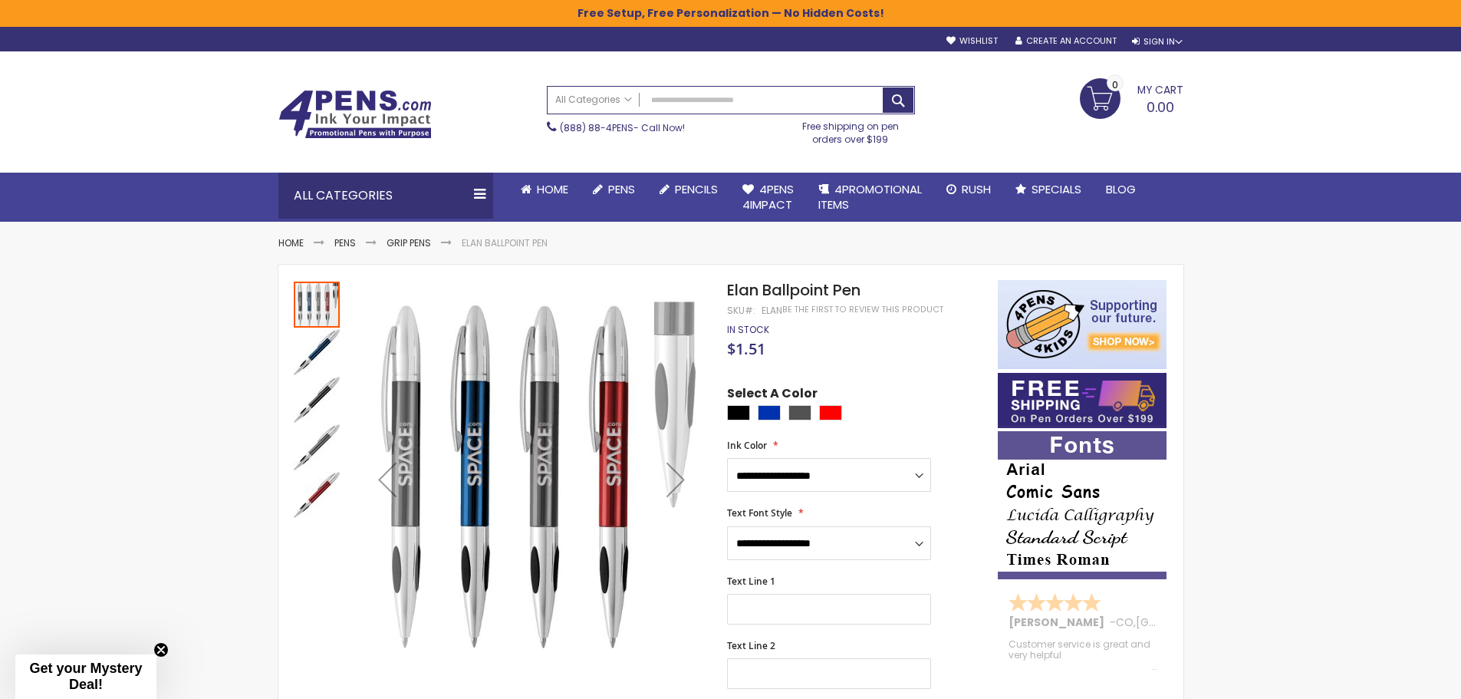  What do you see at coordinates (1083, 655) in the screenshot?
I see `div: Customer service is great and very helpful` at bounding box center [1083, 655].